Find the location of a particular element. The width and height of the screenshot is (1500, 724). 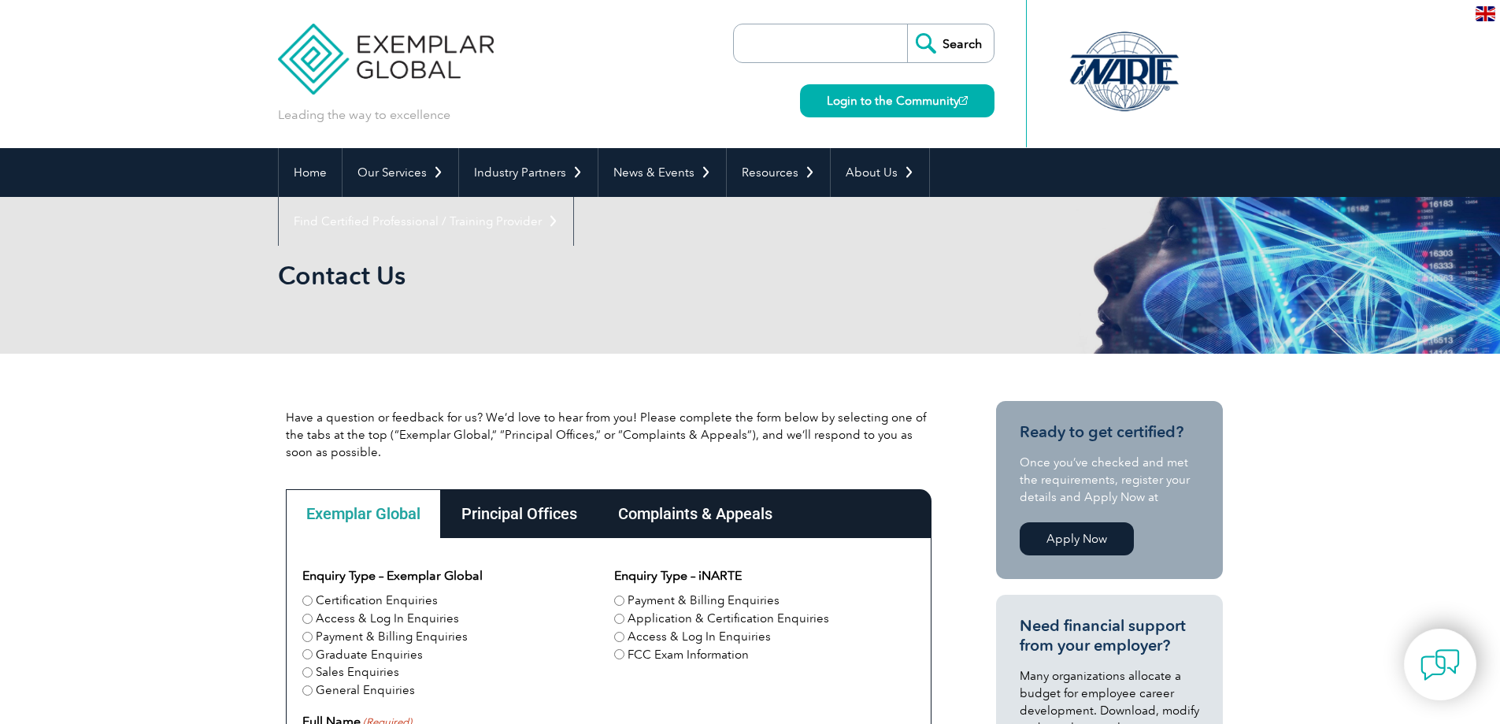

a: Industry Partners is located at coordinates (528, 172).